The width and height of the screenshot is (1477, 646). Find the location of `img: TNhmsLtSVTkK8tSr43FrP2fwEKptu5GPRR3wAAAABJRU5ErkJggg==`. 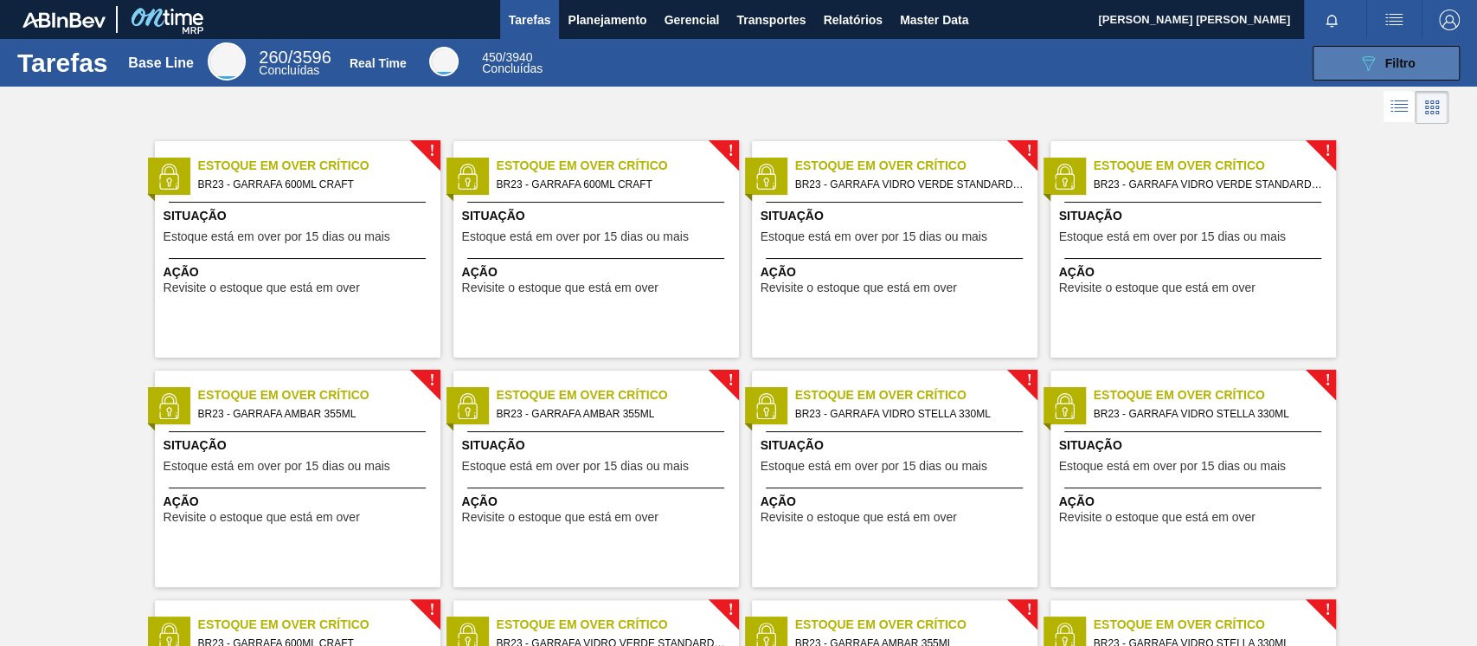

img: TNhmsLtSVTkK8tSr43FrP2fwEKptu5GPRR3wAAAABJRU5ErkJggg== is located at coordinates (64, 20).